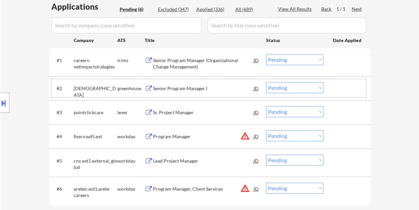 The image size is (419, 210). Describe the element at coordinates (136, 9) in the screenshot. I see `div: Pending (6)` at that location.